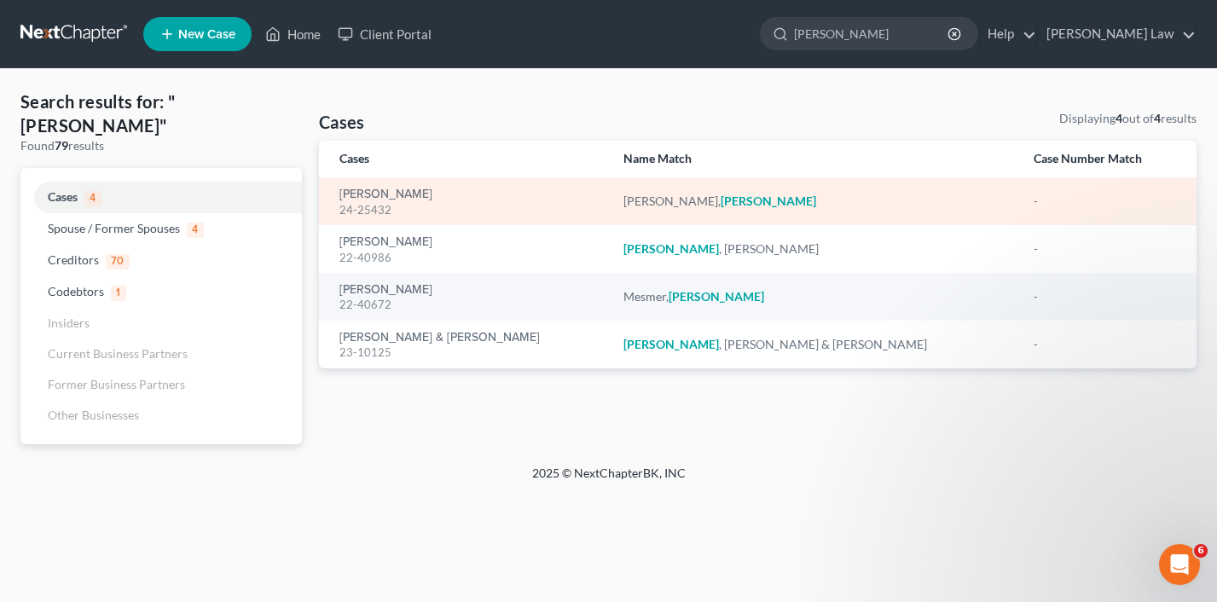 The height and width of the screenshot is (602, 1217). What do you see at coordinates (68, 322) in the screenshot?
I see `span: Insiders` at bounding box center [68, 322].